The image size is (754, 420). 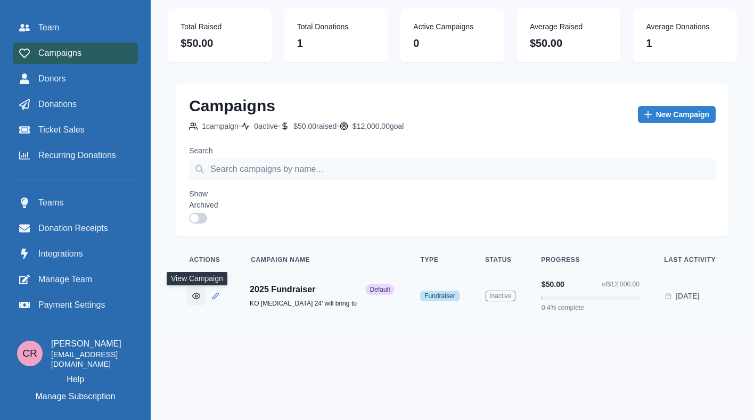 What do you see at coordinates (51, 203) in the screenshot?
I see `span: Teams` at bounding box center [51, 203].